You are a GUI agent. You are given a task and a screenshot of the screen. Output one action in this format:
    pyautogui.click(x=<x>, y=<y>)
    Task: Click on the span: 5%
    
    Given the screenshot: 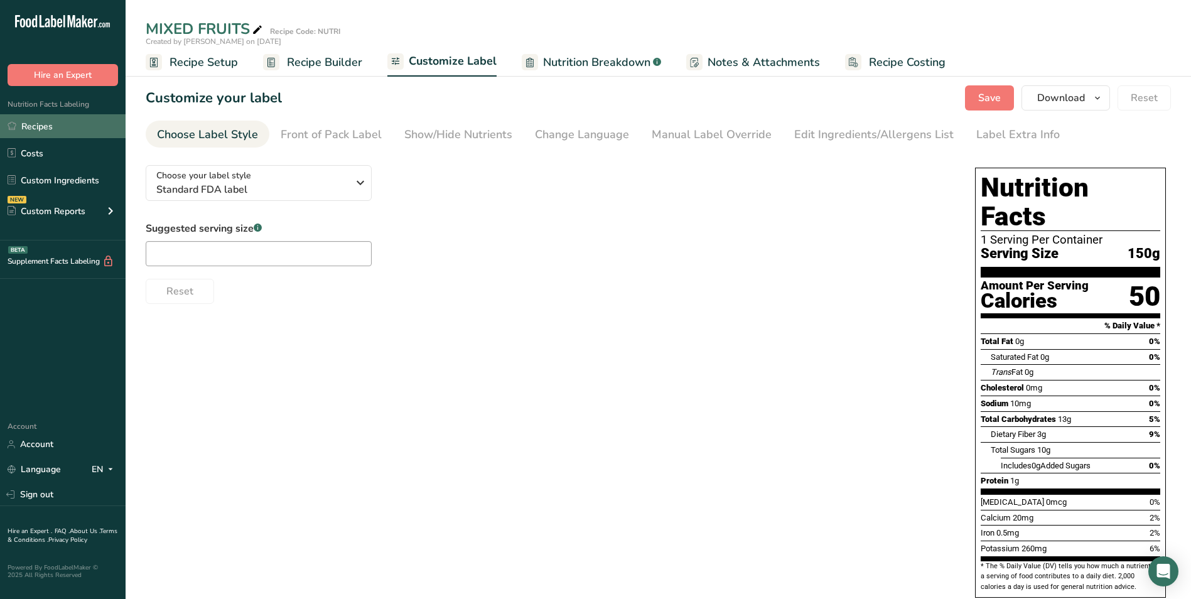 What is the action you would take?
    pyautogui.click(x=1154, y=419)
    